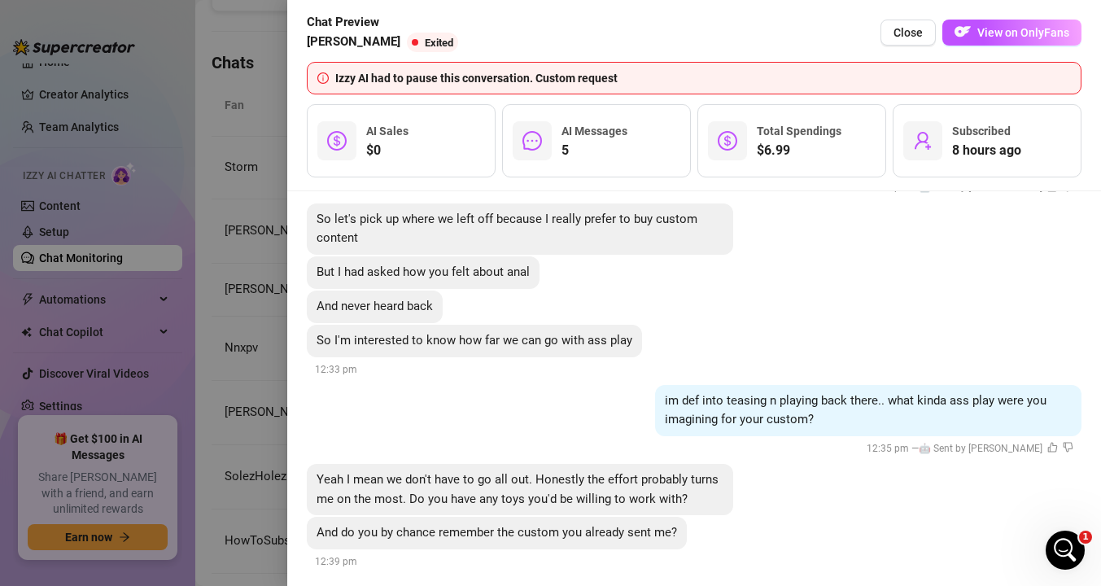 The image size is (1101, 586). Describe the element at coordinates (497, 532) in the screenshot. I see `span: And do you by chance remember the custom you already sent me?` at that location.